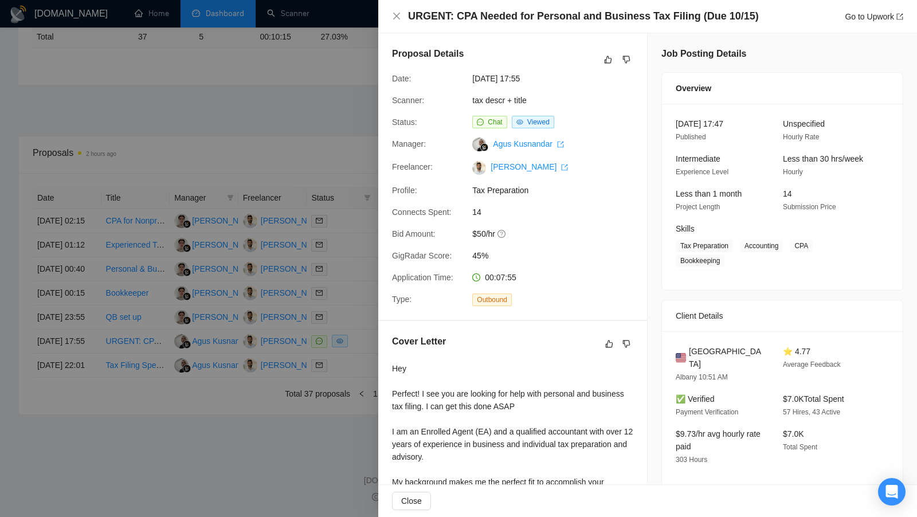 The width and height of the screenshot is (917, 517). What do you see at coordinates (801, 246) in the screenshot?
I see `span: CPA` at bounding box center [801, 246].